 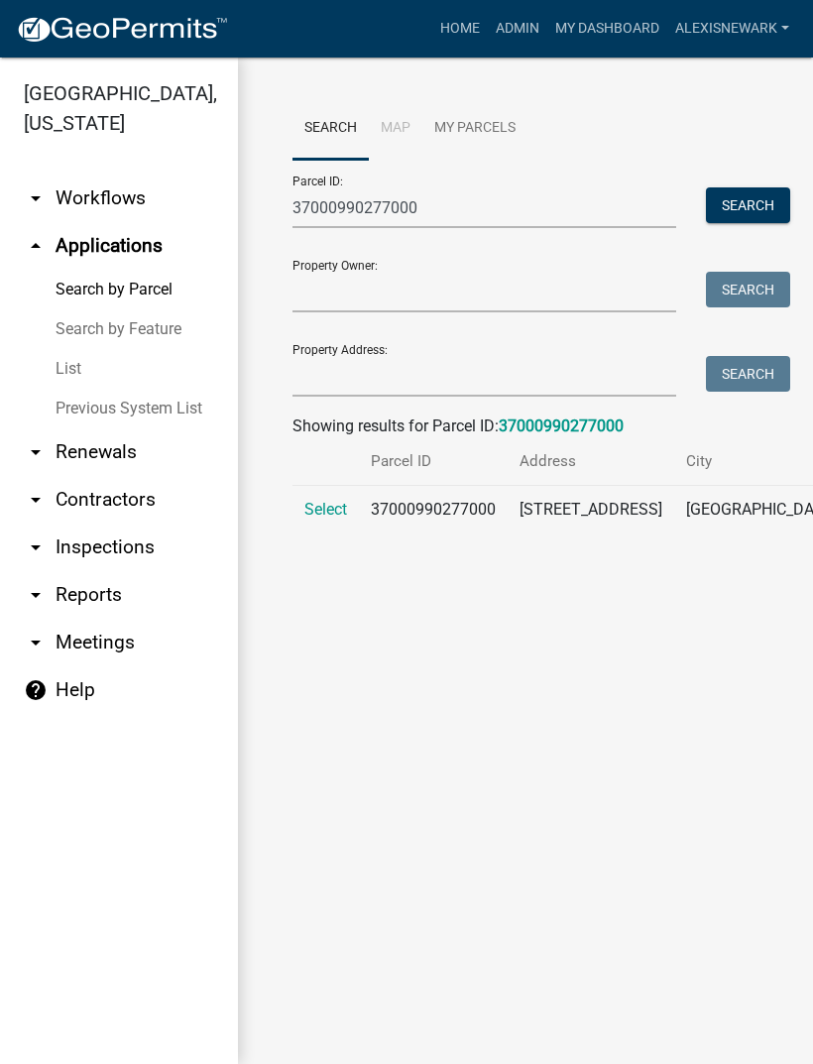 What do you see at coordinates (325, 509) in the screenshot?
I see `a: Select` at bounding box center [325, 509].